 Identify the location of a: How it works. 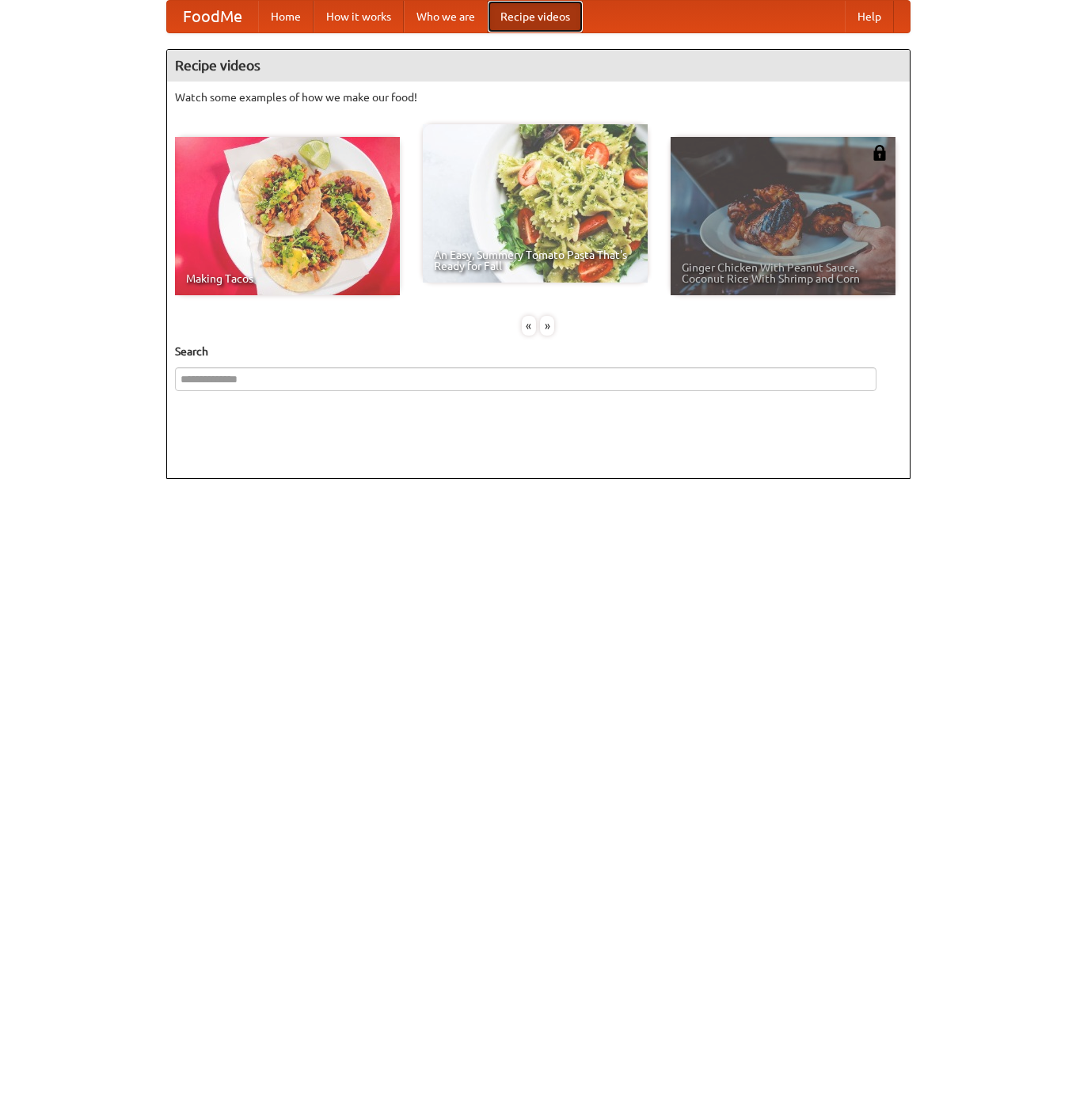
(359, 17).